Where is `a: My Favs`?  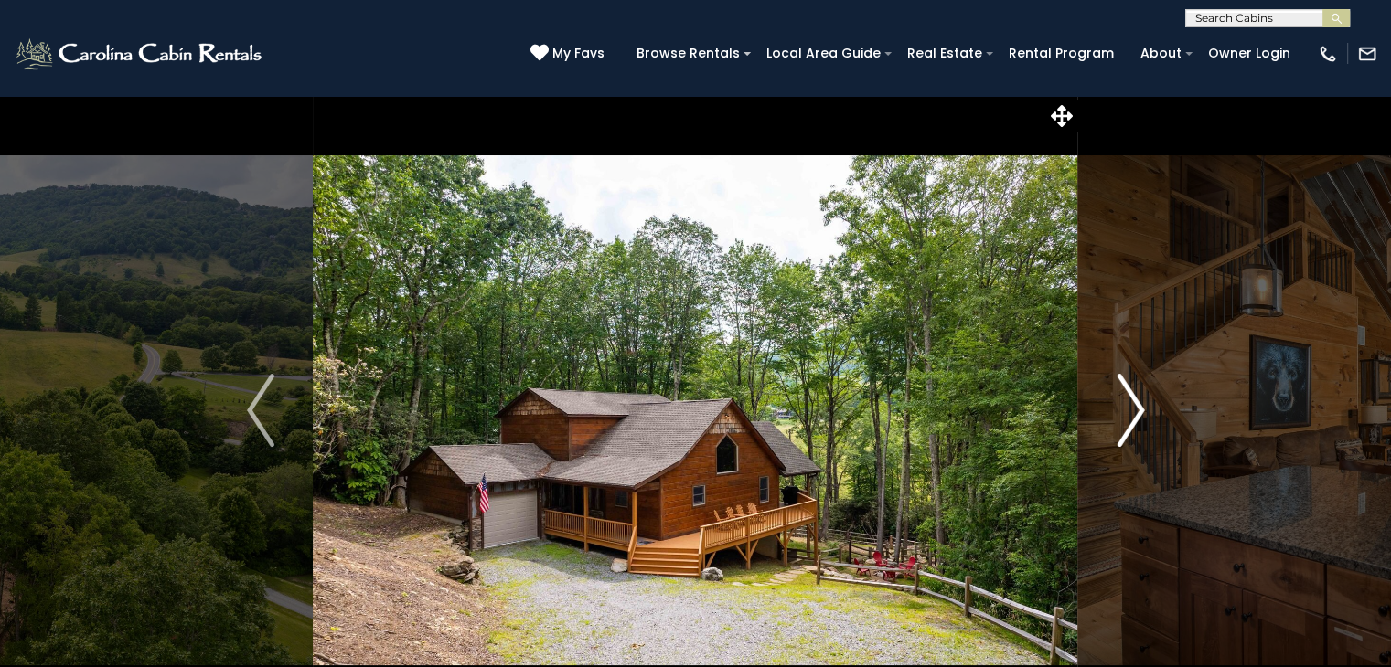 a: My Favs is located at coordinates (570, 54).